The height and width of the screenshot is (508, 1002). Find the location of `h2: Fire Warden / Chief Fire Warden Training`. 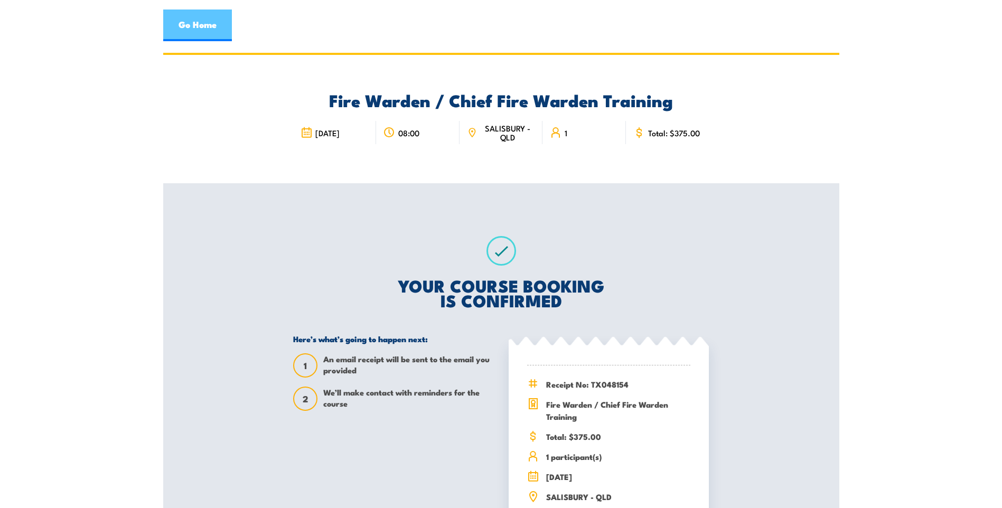

h2: Fire Warden / Chief Fire Warden Training is located at coordinates (501, 100).